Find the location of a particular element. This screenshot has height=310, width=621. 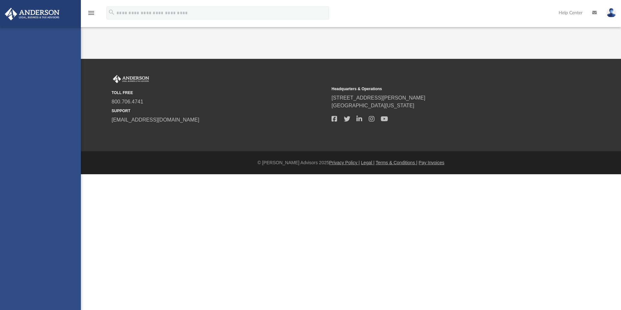

a: Legal | is located at coordinates (368, 163).